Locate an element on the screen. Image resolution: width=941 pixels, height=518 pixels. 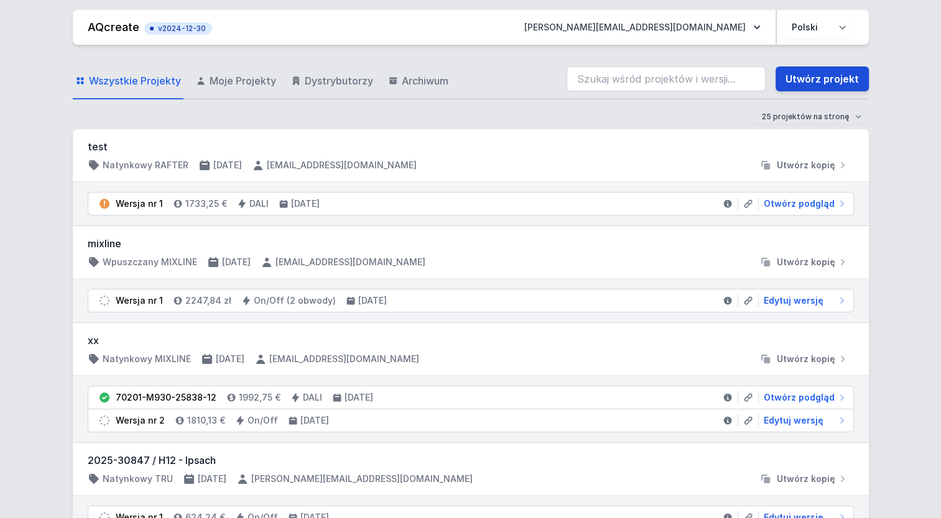
a: Utwórz projekt is located at coordinates (822, 79).